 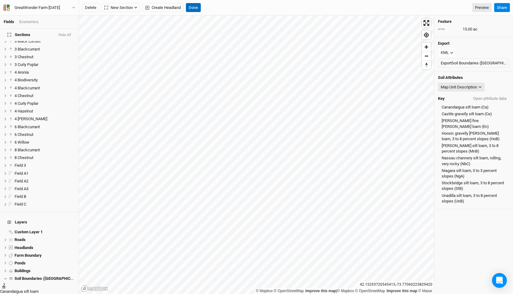 I want to click on h4: Feature, so click(x=473, y=22).